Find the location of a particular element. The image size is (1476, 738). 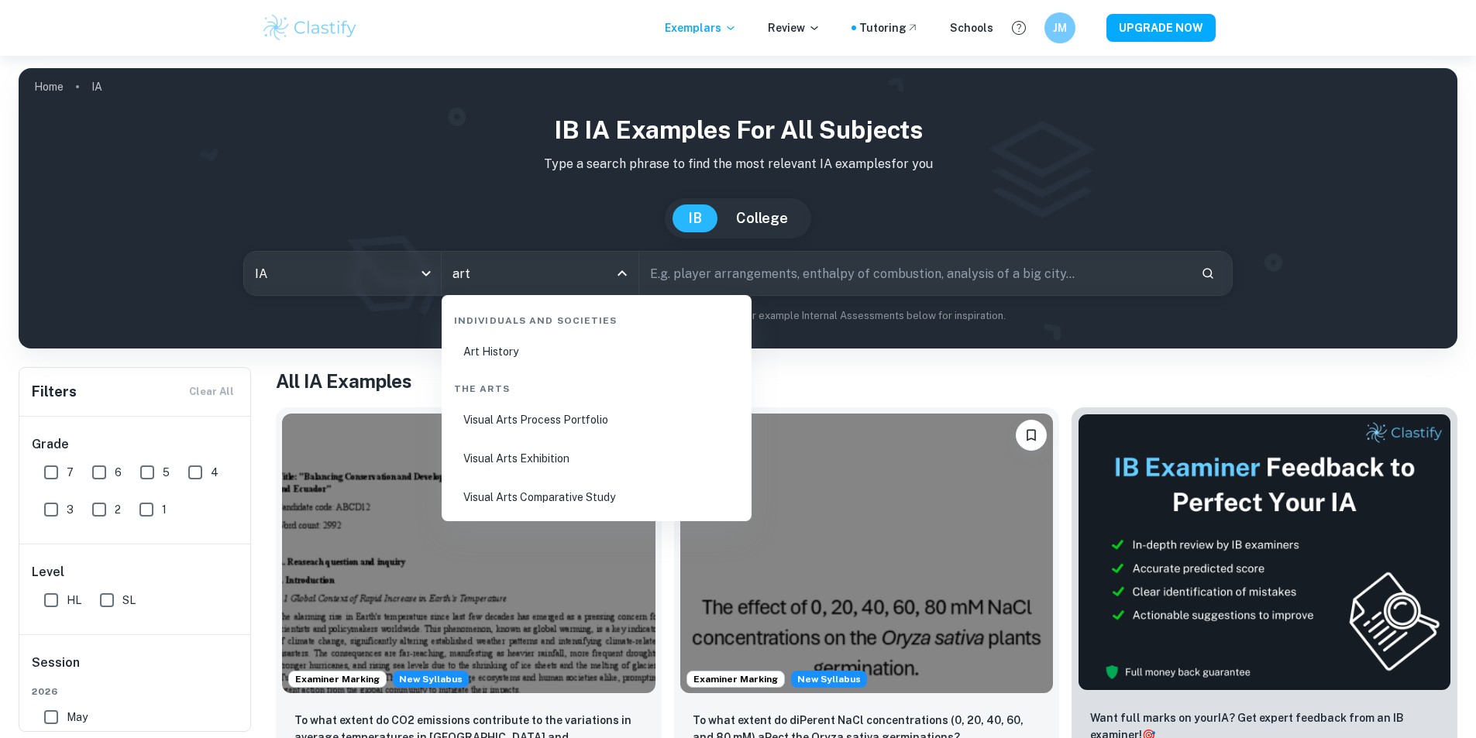

li: Visual Arts Comparative Study is located at coordinates (597, 497).